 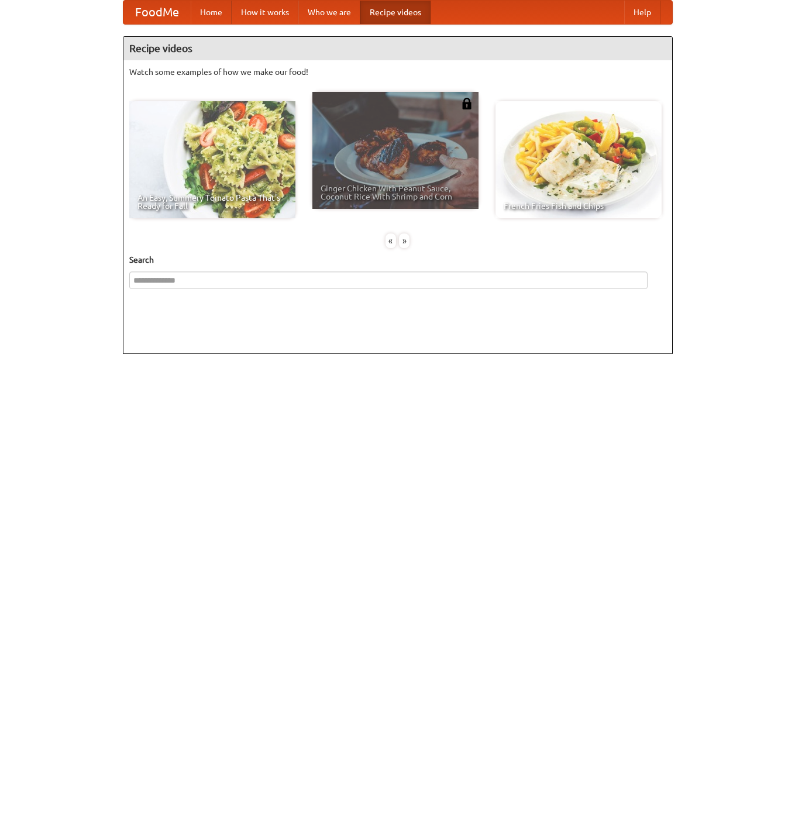 I want to click on h5: Search, so click(x=398, y=260).